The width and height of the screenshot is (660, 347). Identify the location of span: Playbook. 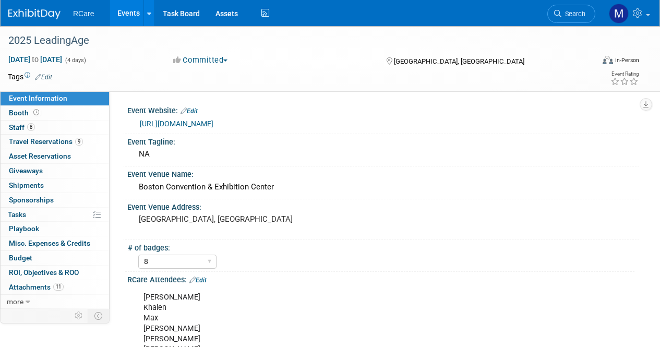
(24, 229).